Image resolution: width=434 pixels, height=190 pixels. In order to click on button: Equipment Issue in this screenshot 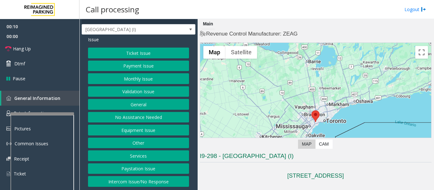, I will do `click(139, 130)`.